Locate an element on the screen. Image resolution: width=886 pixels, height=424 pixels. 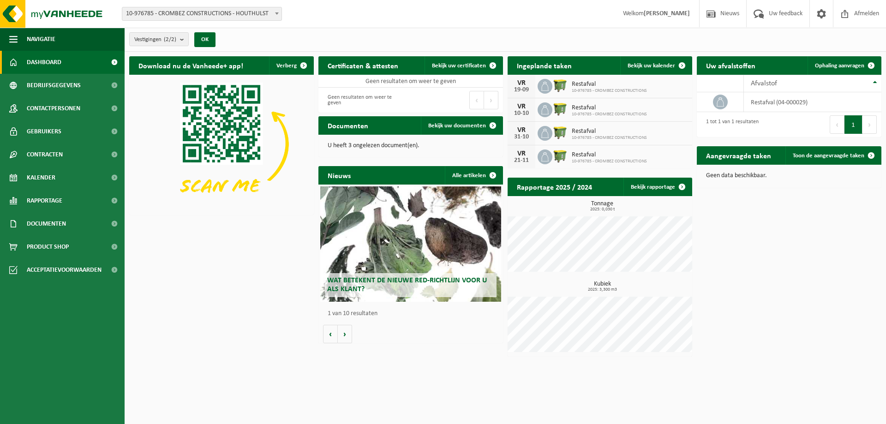
h2: Documenten is located at coordinates (348, 125).